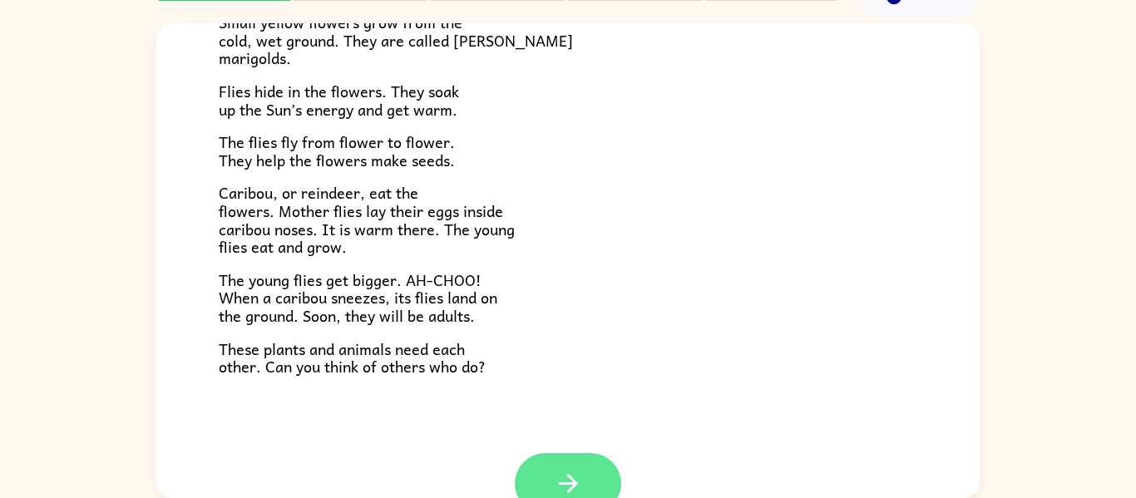  Describe the element at coordinates (337, 151) in the screenshot. I see `span: The flies fly from flower to flower. They help the flowers make seeds.` at that location.